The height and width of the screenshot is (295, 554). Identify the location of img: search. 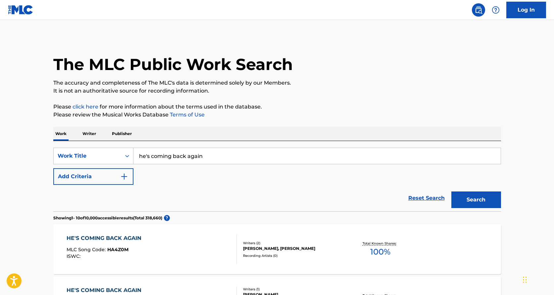
(479, 10).